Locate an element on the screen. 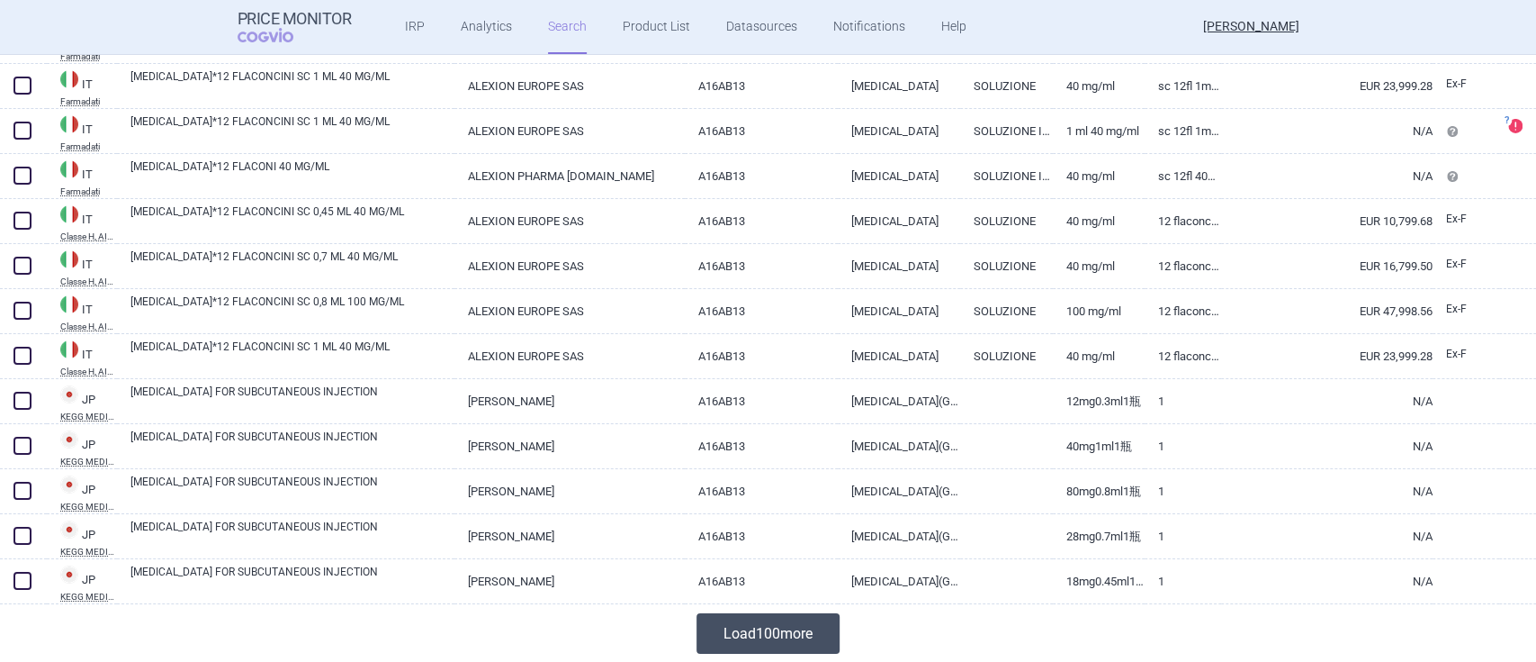 The height and width of the screenshot is (662, 1536). a: ITITClasse H, AIFA is located at coordinates (82, 267).